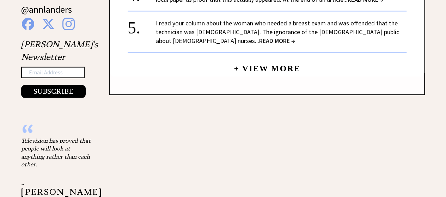  I want to click on a: + View More, so click(267, 65).